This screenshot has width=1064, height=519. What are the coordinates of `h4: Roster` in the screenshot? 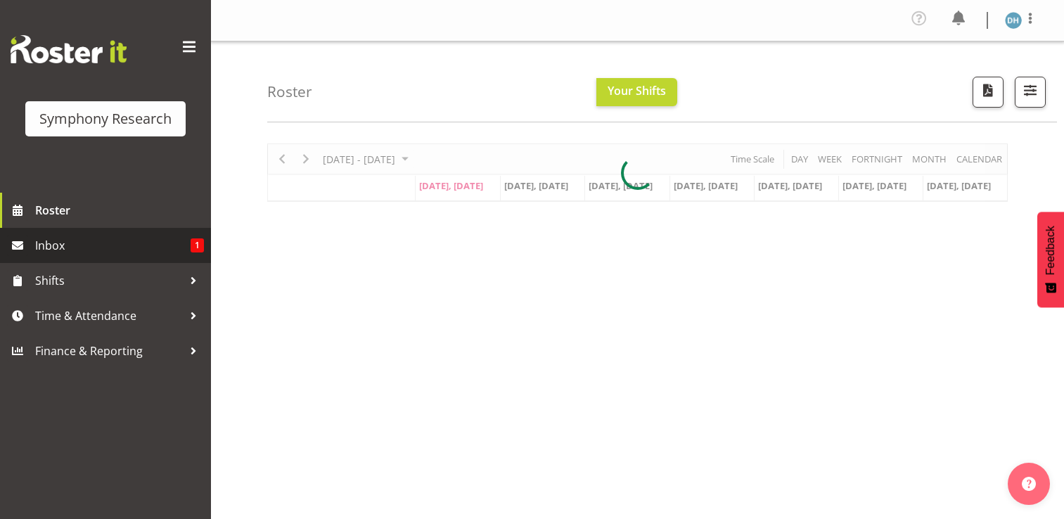 It's located at (290, 91).